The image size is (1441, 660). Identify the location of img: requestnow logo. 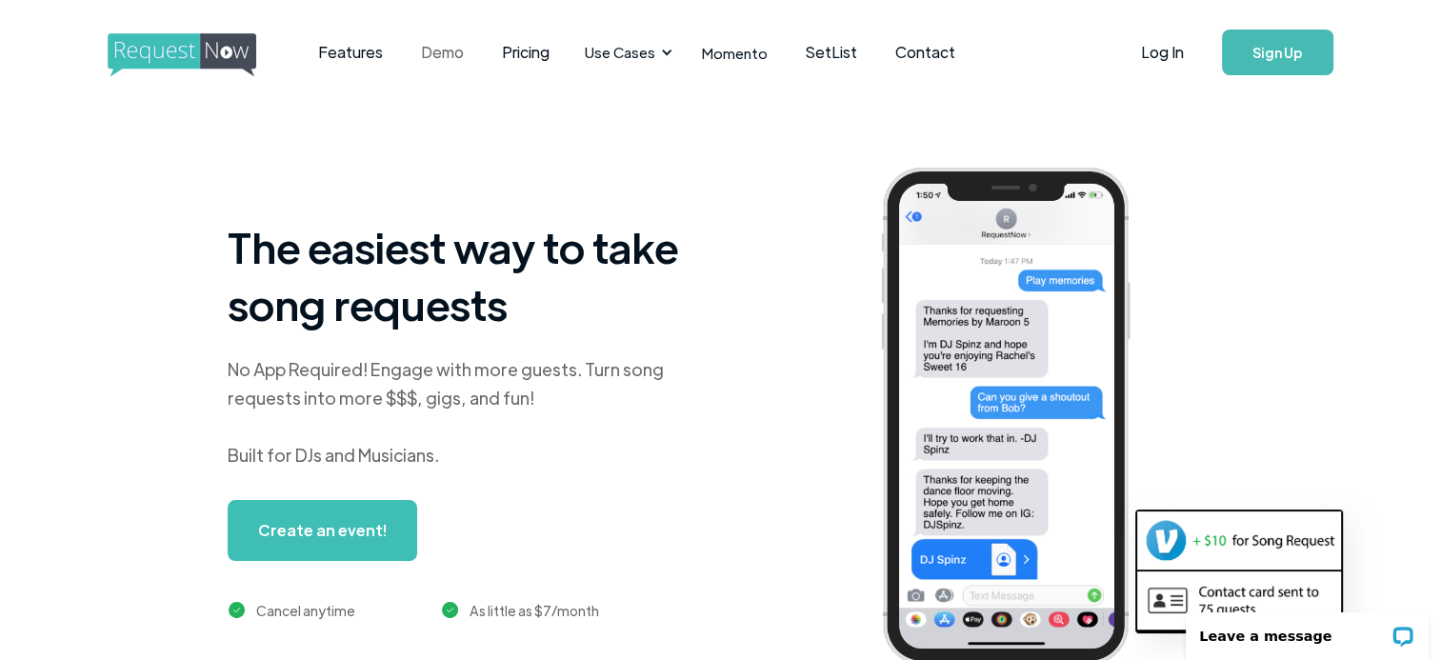
(199, 55).